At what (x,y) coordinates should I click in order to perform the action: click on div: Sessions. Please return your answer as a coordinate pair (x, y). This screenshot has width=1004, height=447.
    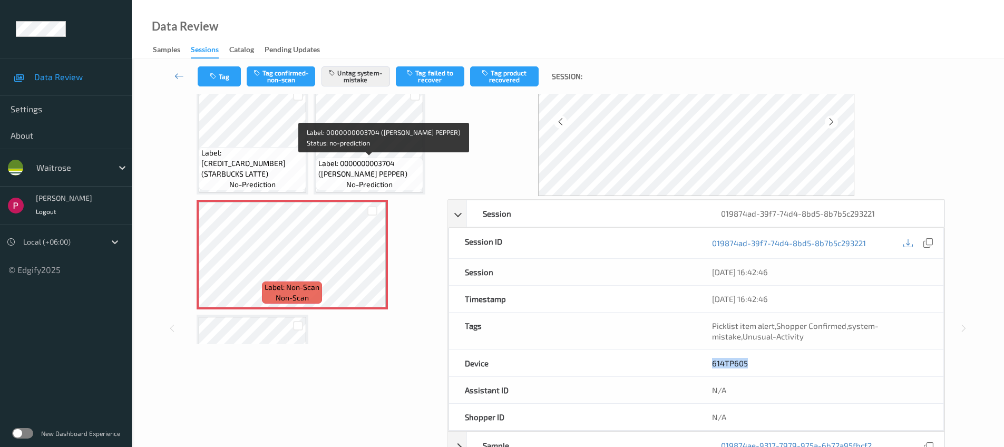
    Looking at the image, I should click on (205, 51).